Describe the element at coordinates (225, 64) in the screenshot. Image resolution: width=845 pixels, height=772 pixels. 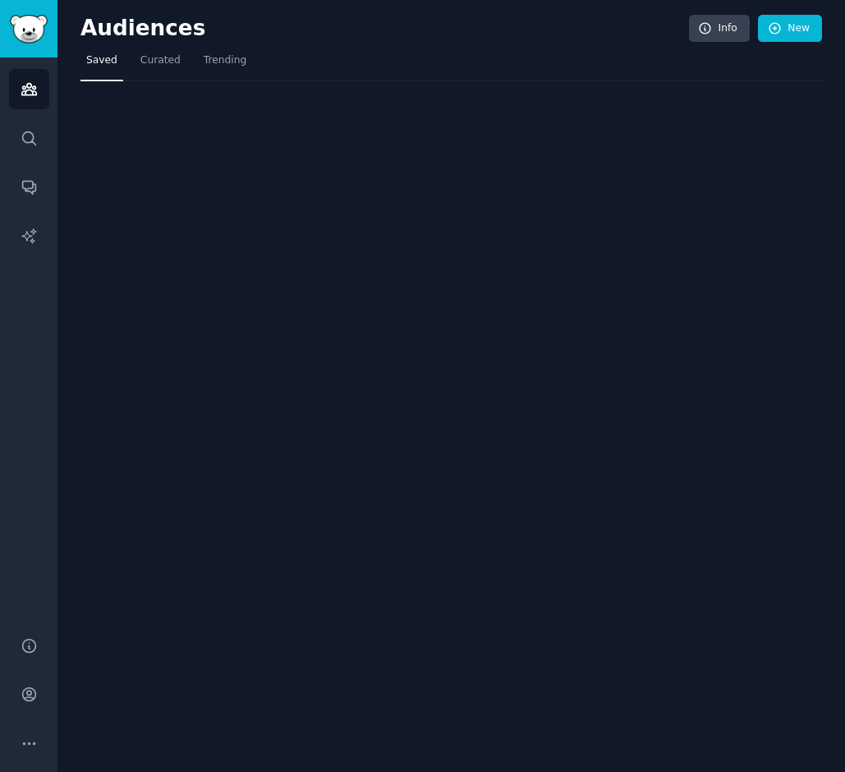
I see `a: Trending` at that location.